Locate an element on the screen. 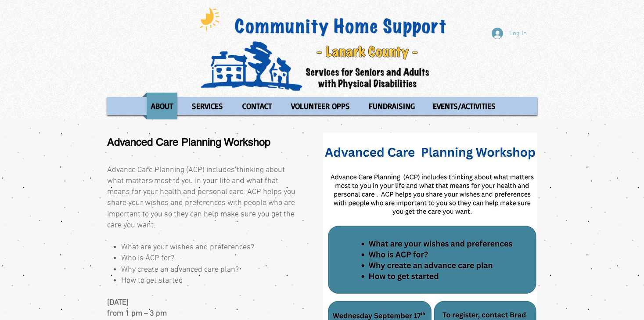 Image resolution: width=644 pixels, height=320 pixels. span: Why create an advanced care plan? is located at coordinates (180, 270).